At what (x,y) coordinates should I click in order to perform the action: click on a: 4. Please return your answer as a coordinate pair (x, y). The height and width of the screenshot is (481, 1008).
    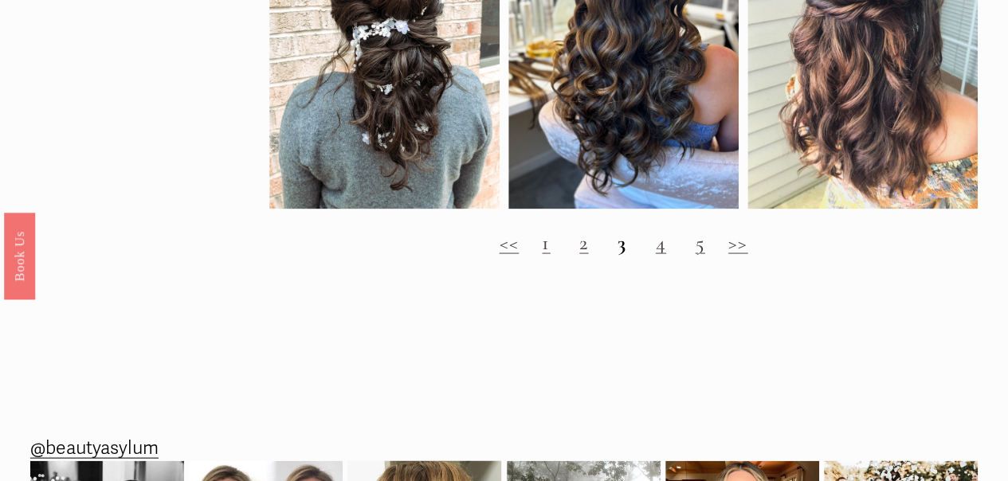
    Looking at the image, I should click on (660, 241).